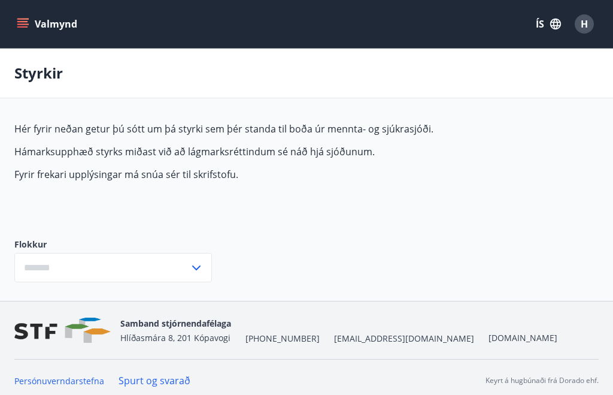 This screenshot has width=613, height=395. What do you see at coordinates (48, 24) in the screenshot?
I see `button: menu` at bounding box center [48, 24].